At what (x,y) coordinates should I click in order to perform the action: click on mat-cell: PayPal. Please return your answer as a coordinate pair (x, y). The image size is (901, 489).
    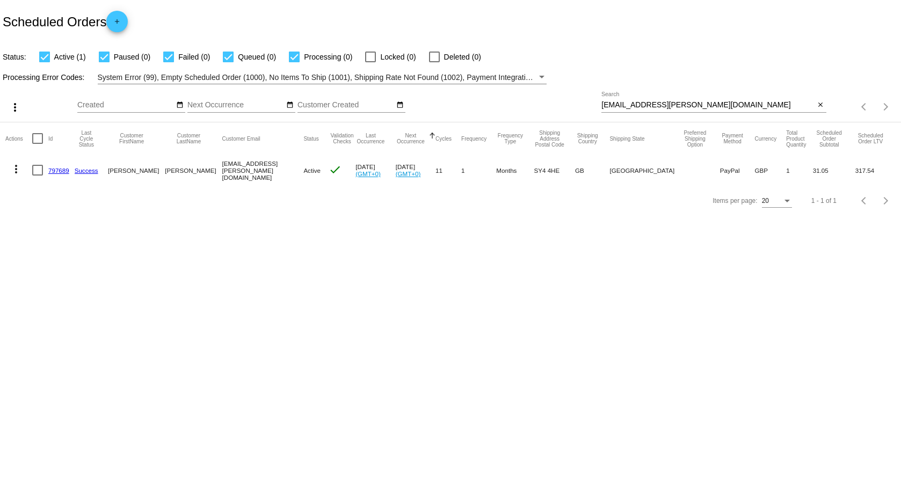
    Looking at the image, I should click on (738, 170).